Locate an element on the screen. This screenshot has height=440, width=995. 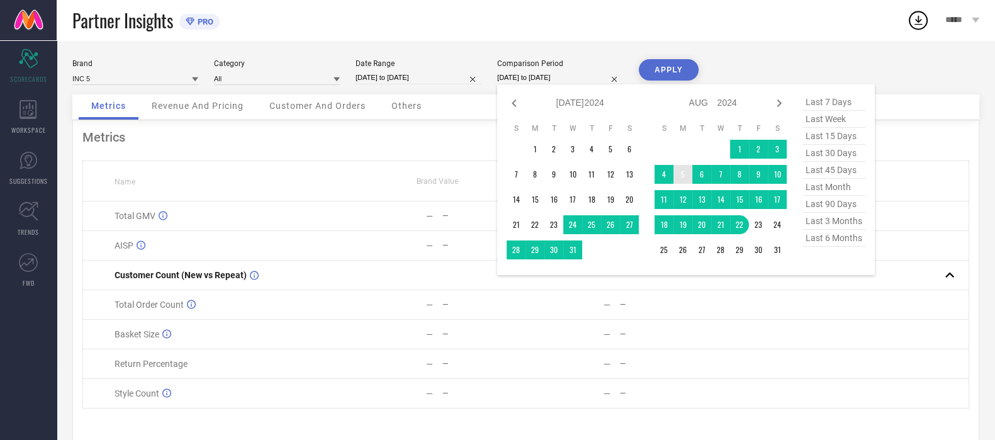
td: Thu Aug 22 2024 is located at coordinates (740, 225).